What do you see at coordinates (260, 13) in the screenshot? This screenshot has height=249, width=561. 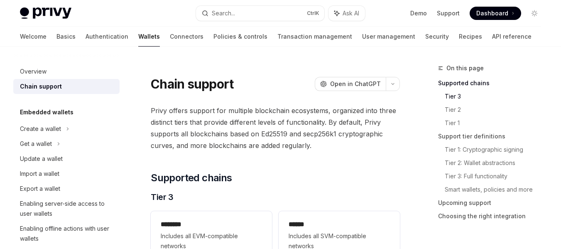 I see `button: Search...CtrlK` at bounding box center [260, 13].